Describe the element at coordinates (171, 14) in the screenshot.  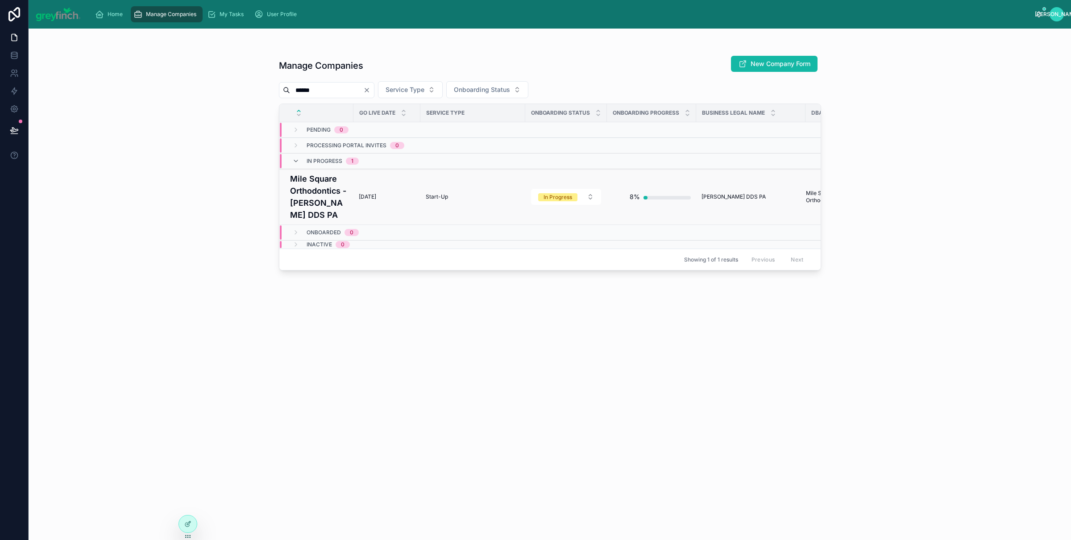
I see `span: Manage Companies` at that location.